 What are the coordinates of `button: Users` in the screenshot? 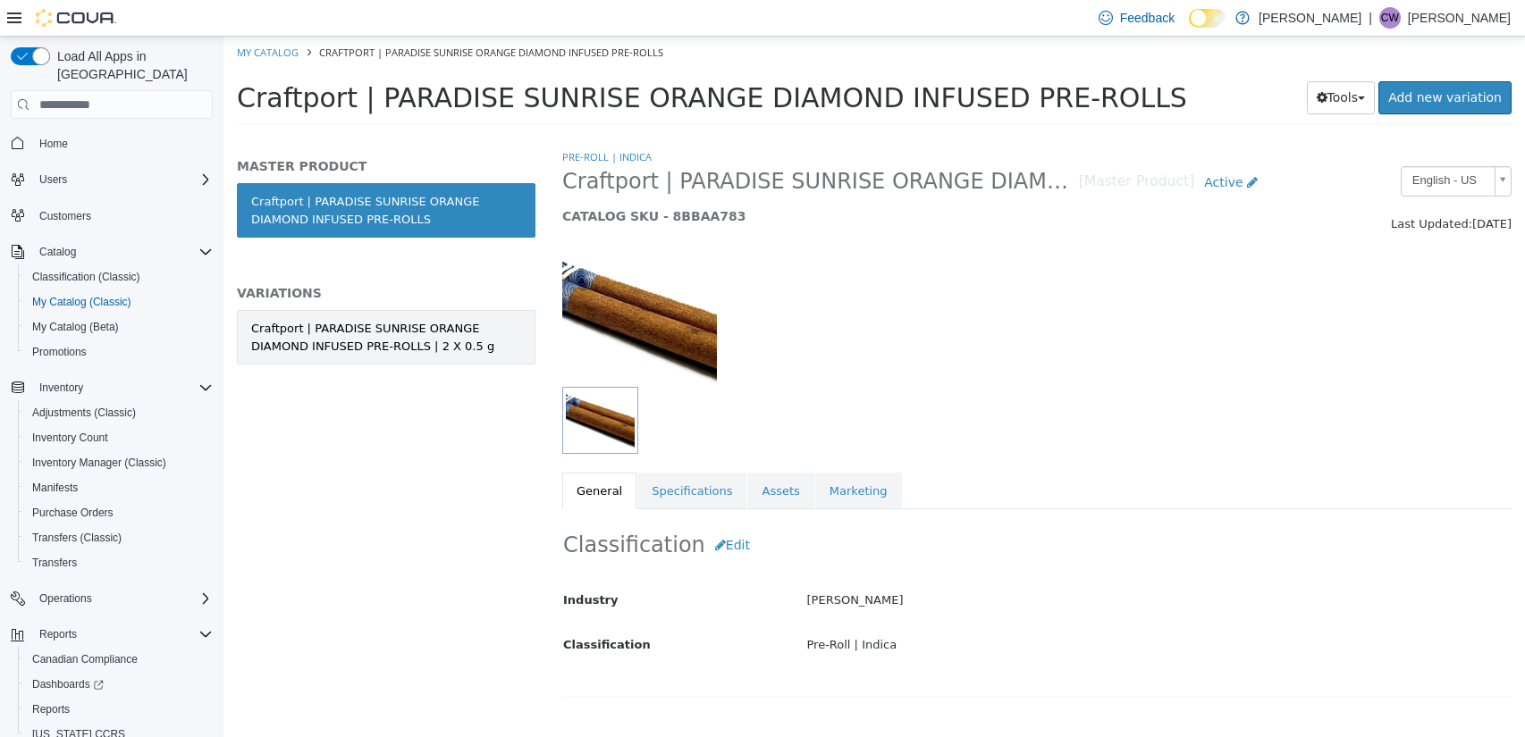 It's located at (53, 180).